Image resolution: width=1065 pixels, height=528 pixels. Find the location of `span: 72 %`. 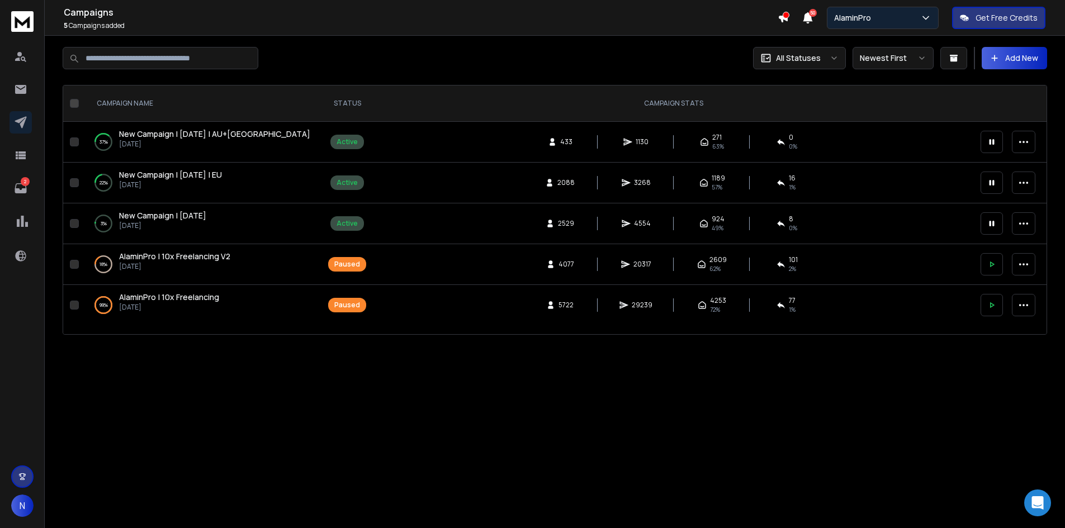

span: 72 % is located at coordinates (715, 310).